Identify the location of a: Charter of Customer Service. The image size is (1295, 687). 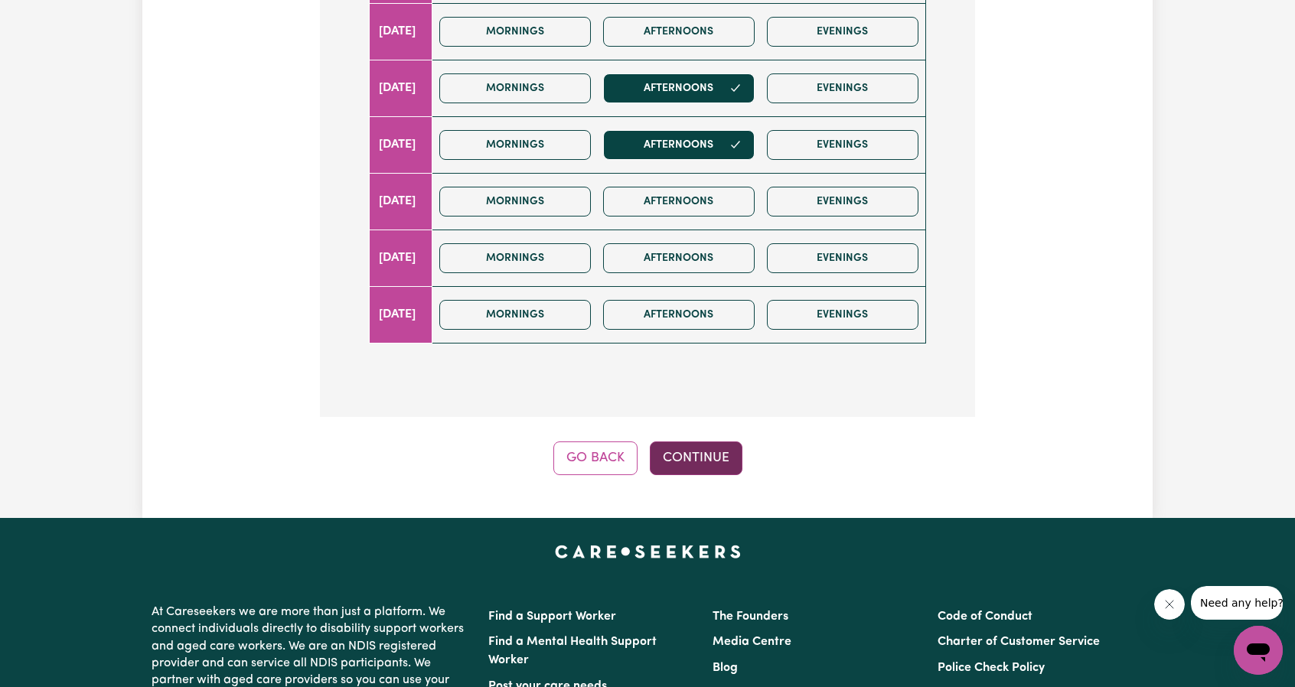
(1019, 642).